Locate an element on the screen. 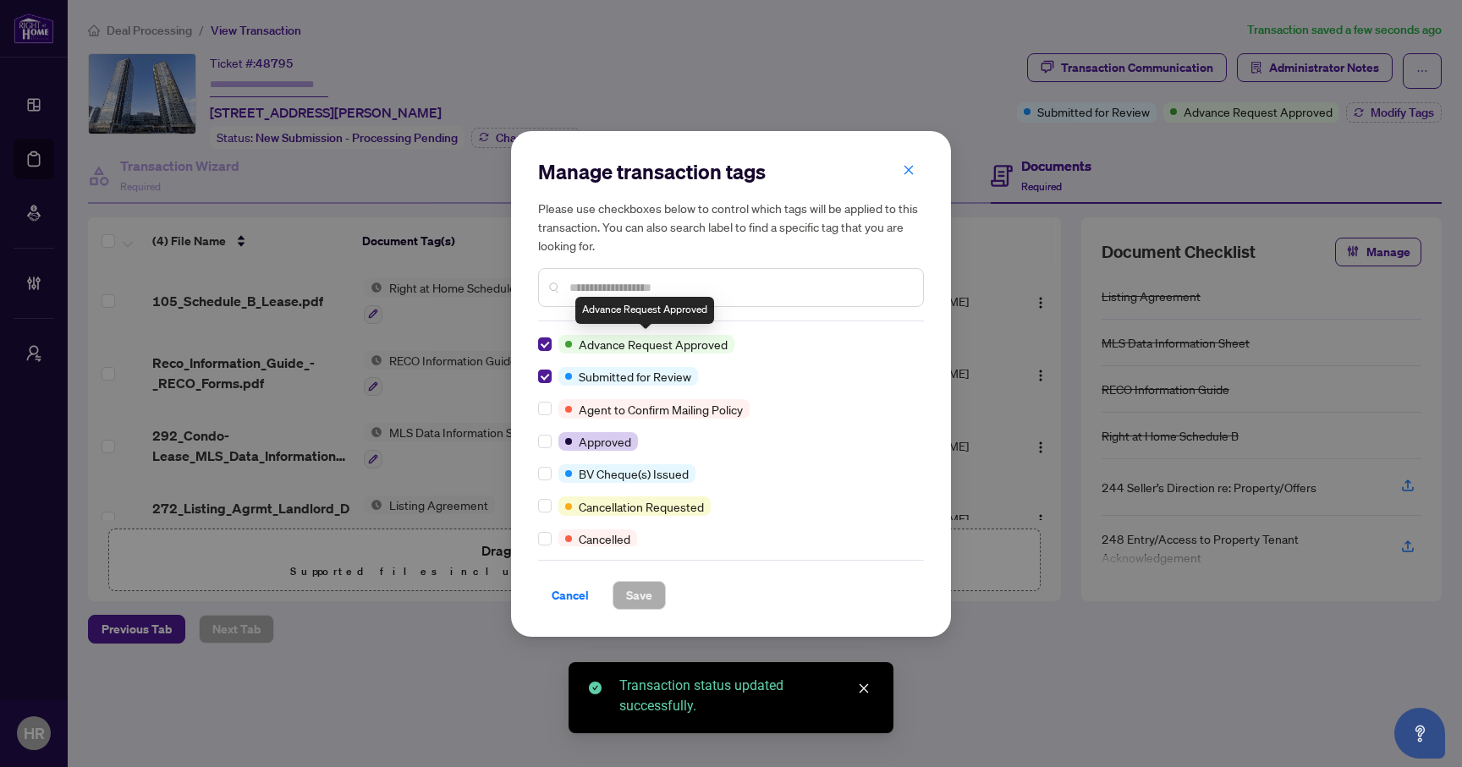  a: Close is located at coordinates (864, 689).